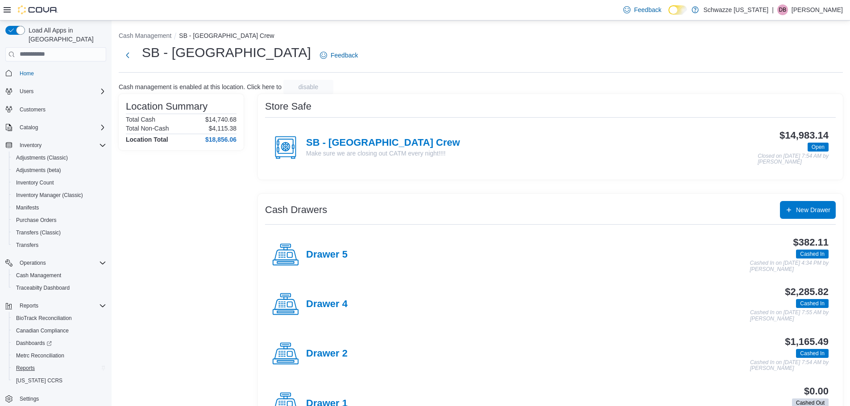 The height and width of the screenshot is (406, 850). I want to click on h3: $0.00, so click(816, 392).